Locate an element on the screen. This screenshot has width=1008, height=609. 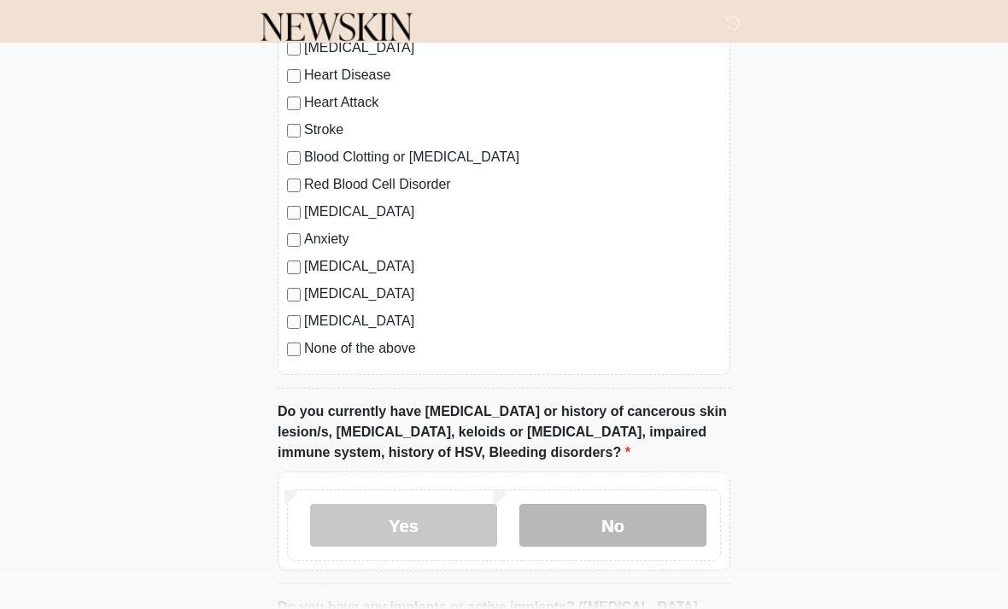
label: None of the above is located at coordinates (512, 348).